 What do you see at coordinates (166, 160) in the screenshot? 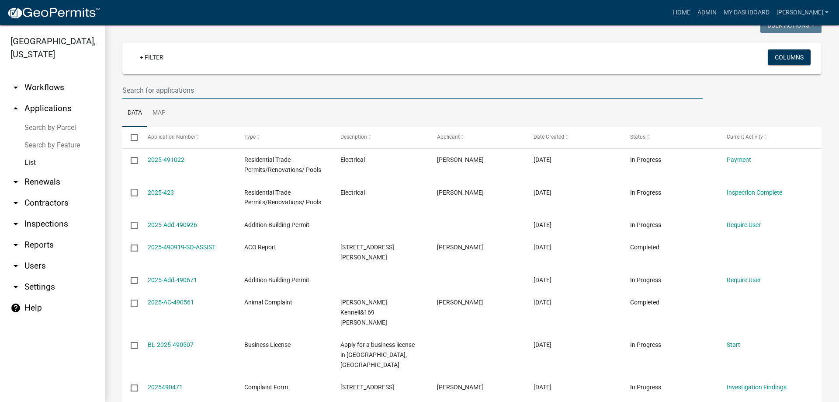
I see `a: 2025-491022` at bounding box center [166, 160].